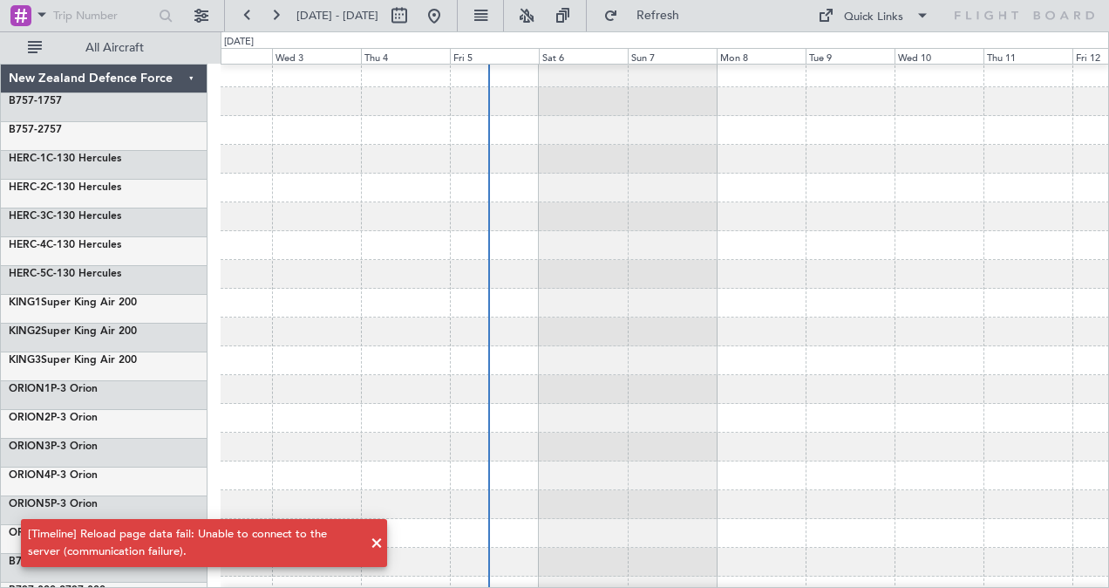  I want to click on a: ORION3P-3 Orion, so click(53, 447).